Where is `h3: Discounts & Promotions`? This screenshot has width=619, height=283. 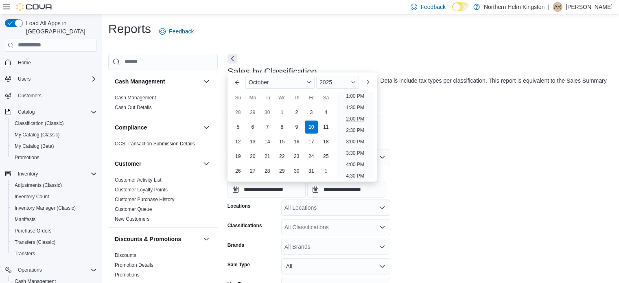
h3: Discounts & Promotions is located at coordinates (148, 239).